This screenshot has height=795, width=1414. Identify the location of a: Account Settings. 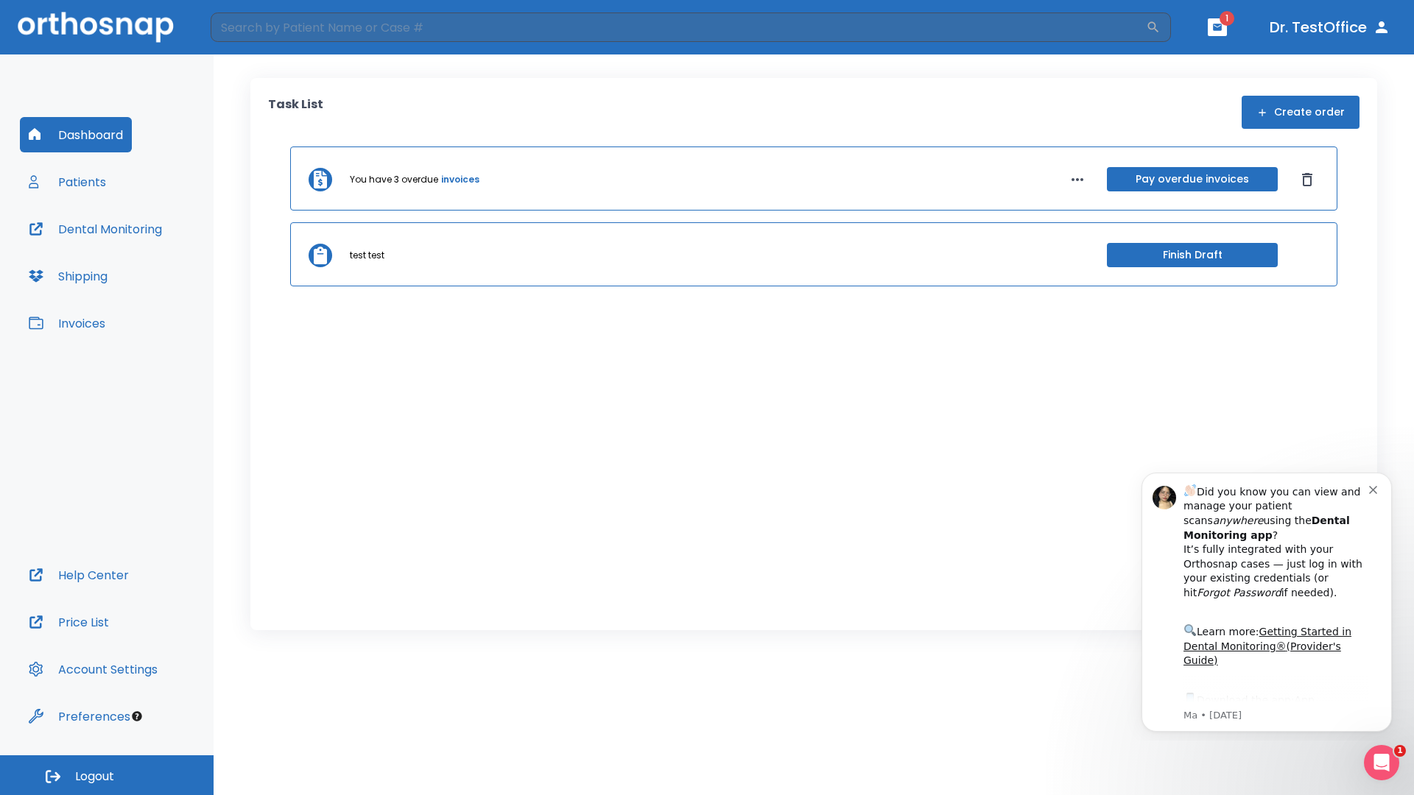
(93, 669).